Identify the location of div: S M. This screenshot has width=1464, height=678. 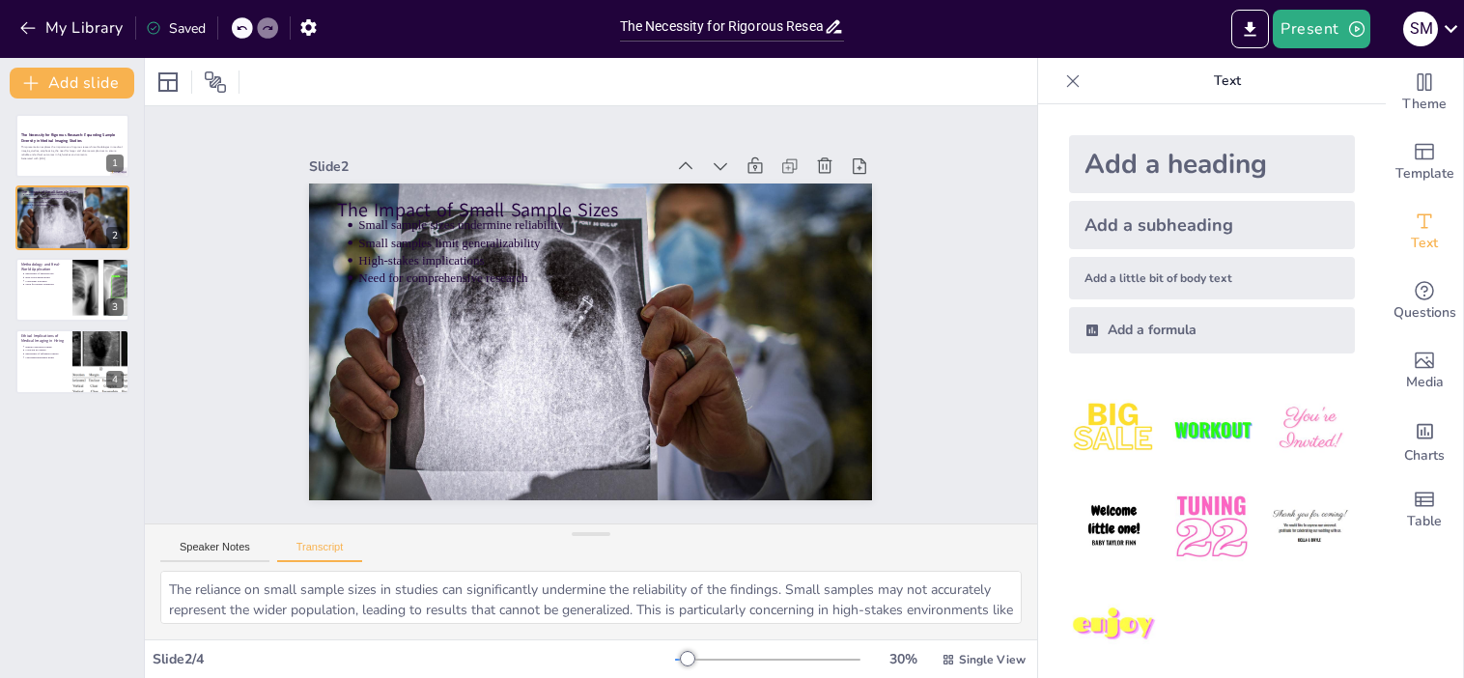
(1421, 29).